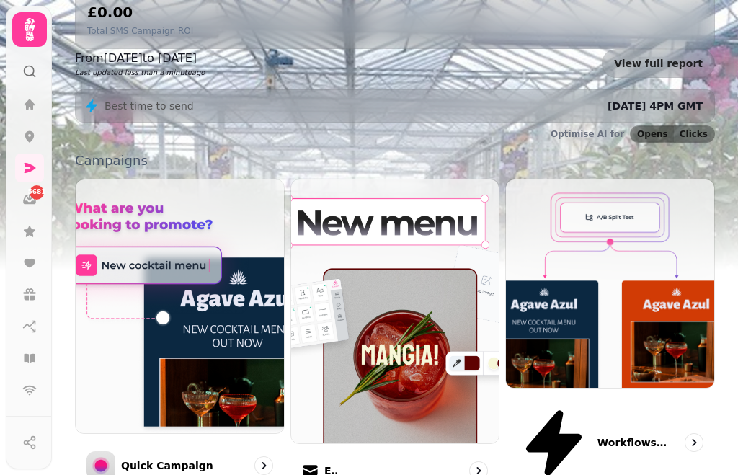 This screenshot has height=475, width=738. I want to click on img: Email, so click(395, 311).